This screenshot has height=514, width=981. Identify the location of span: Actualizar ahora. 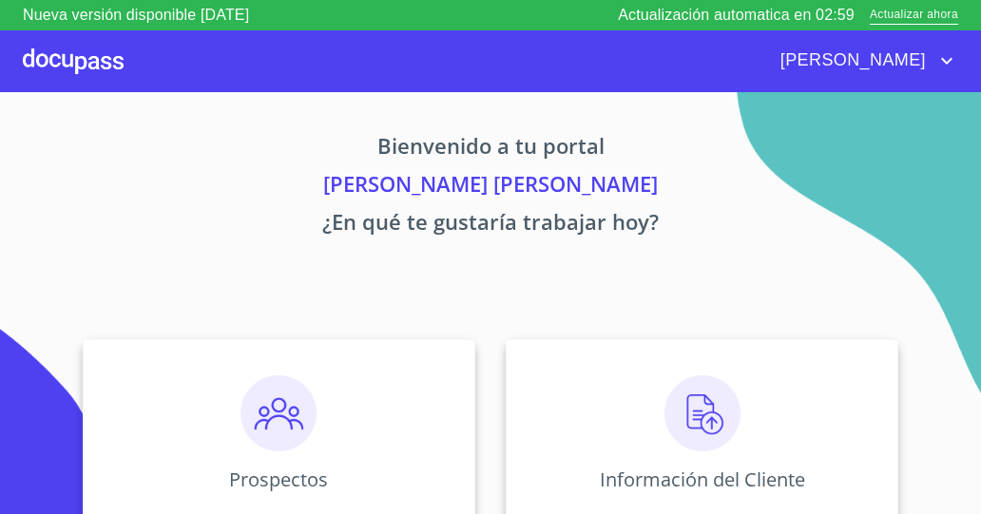
(914, 15).